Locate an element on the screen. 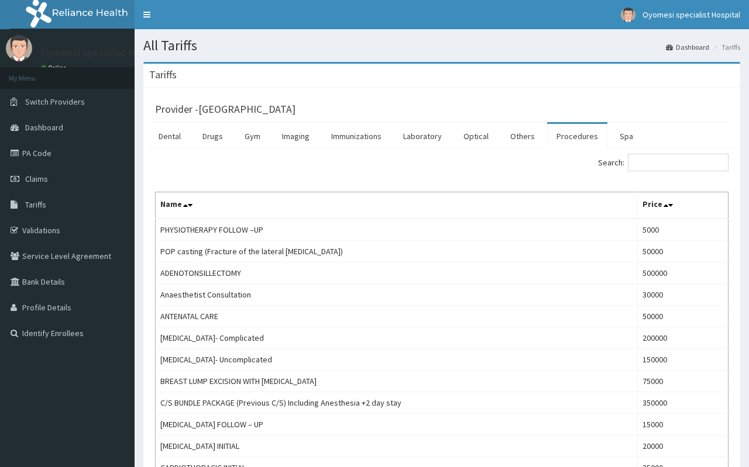 The height and width of the screenshot is (467, 749). a: Immunizations is located at coordinates (356, 136).